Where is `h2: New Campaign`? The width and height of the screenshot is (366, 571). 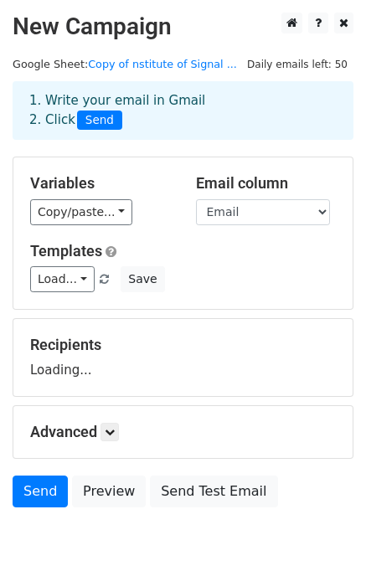 h2: New Campaign is located at coordinates (183, 27).